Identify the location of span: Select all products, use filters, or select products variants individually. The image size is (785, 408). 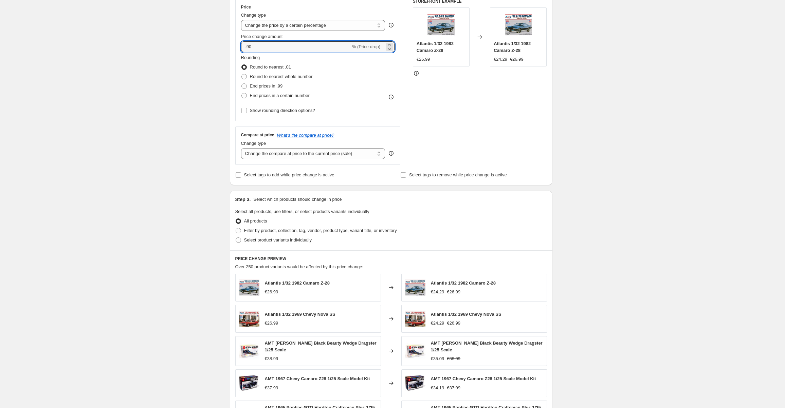
(302, 212).